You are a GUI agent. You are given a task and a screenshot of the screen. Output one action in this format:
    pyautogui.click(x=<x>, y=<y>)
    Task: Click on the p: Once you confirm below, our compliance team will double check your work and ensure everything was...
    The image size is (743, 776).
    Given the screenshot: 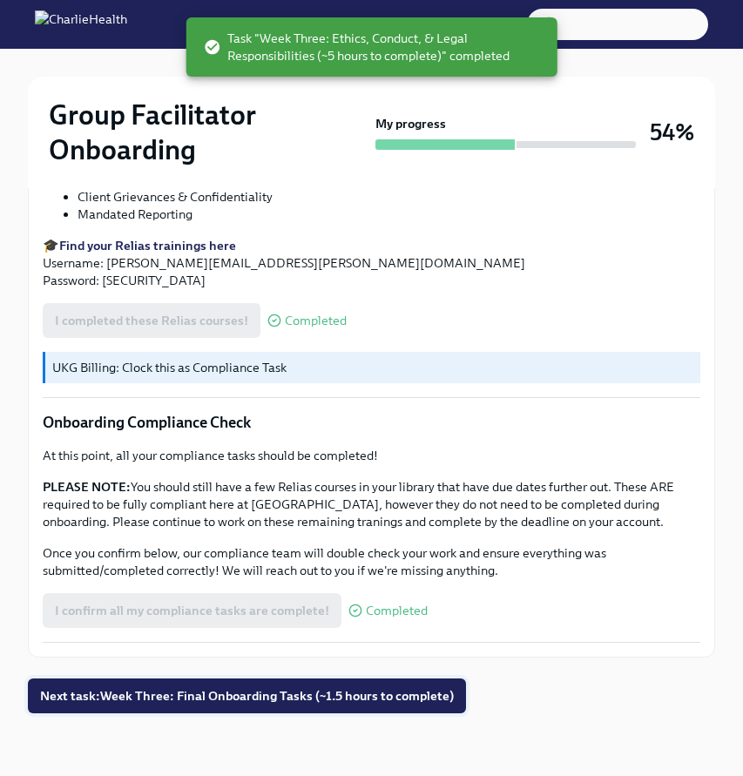 What is the action you would take?
    pyautogui.click(x=371, y=562)
    